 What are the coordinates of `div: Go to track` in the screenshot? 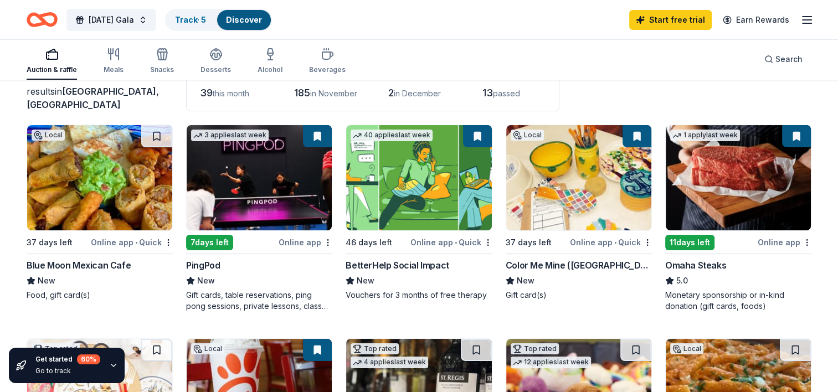 It's located at (68, 371).